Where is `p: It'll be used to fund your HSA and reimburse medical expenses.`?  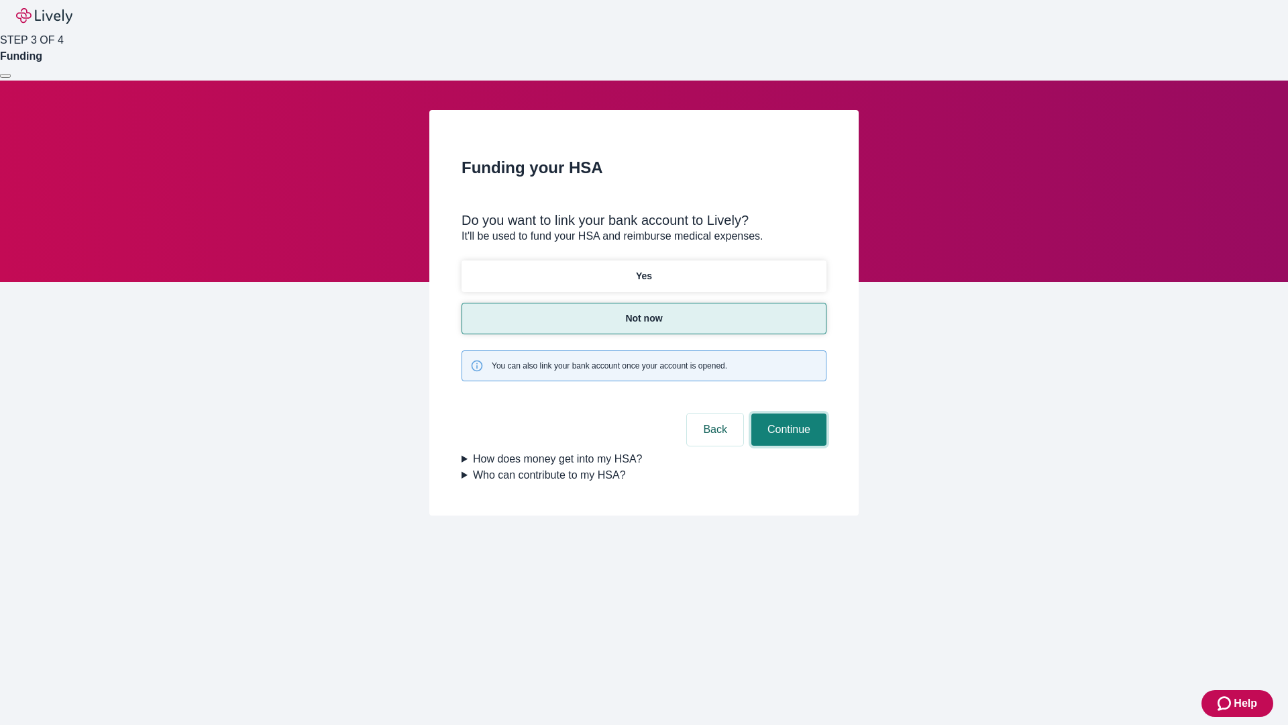
p: It'll be used to fund your HSA and reimburse medical expenses. is located at coordinates (644, 236).